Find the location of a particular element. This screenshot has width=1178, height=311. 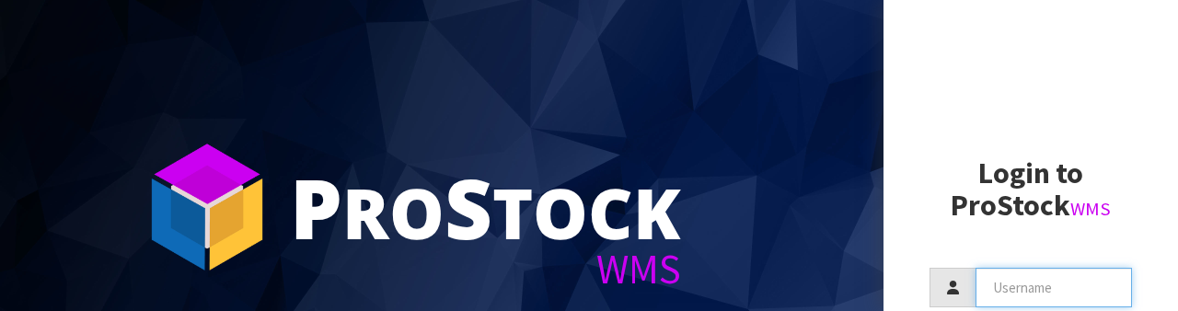

small: WMS is located at coordinates (1091, 209).